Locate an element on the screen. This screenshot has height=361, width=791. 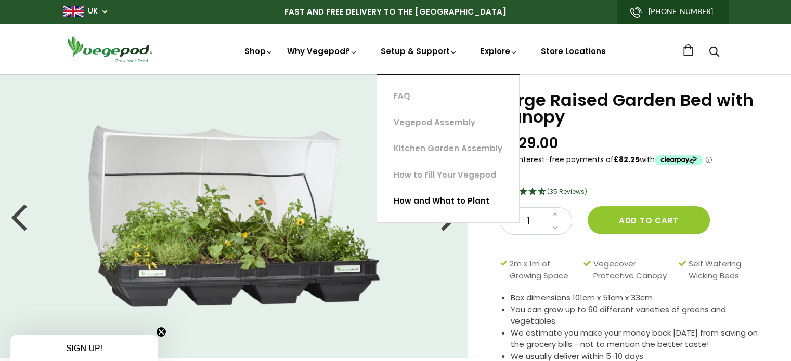
img: Large Raised Garden Bed with Canopy is located at coordinates (234, 216).